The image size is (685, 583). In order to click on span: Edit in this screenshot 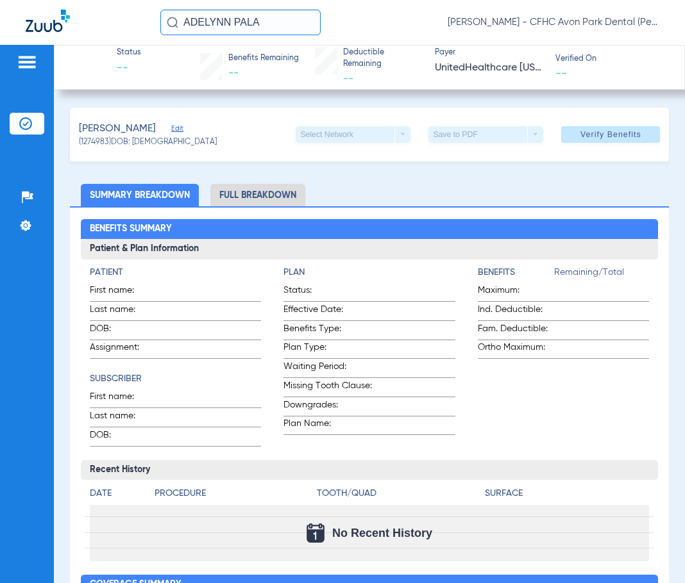, I will do `click(177, 130)`.